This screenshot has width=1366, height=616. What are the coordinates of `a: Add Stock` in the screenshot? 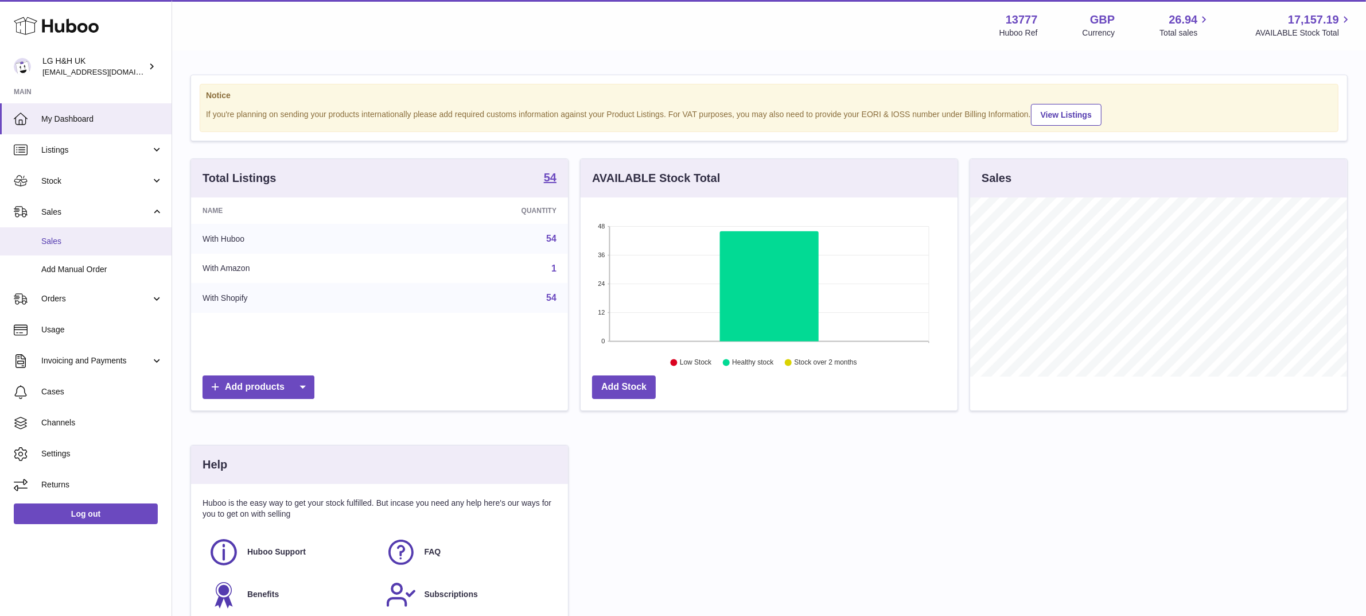 It's located at (624, 387).